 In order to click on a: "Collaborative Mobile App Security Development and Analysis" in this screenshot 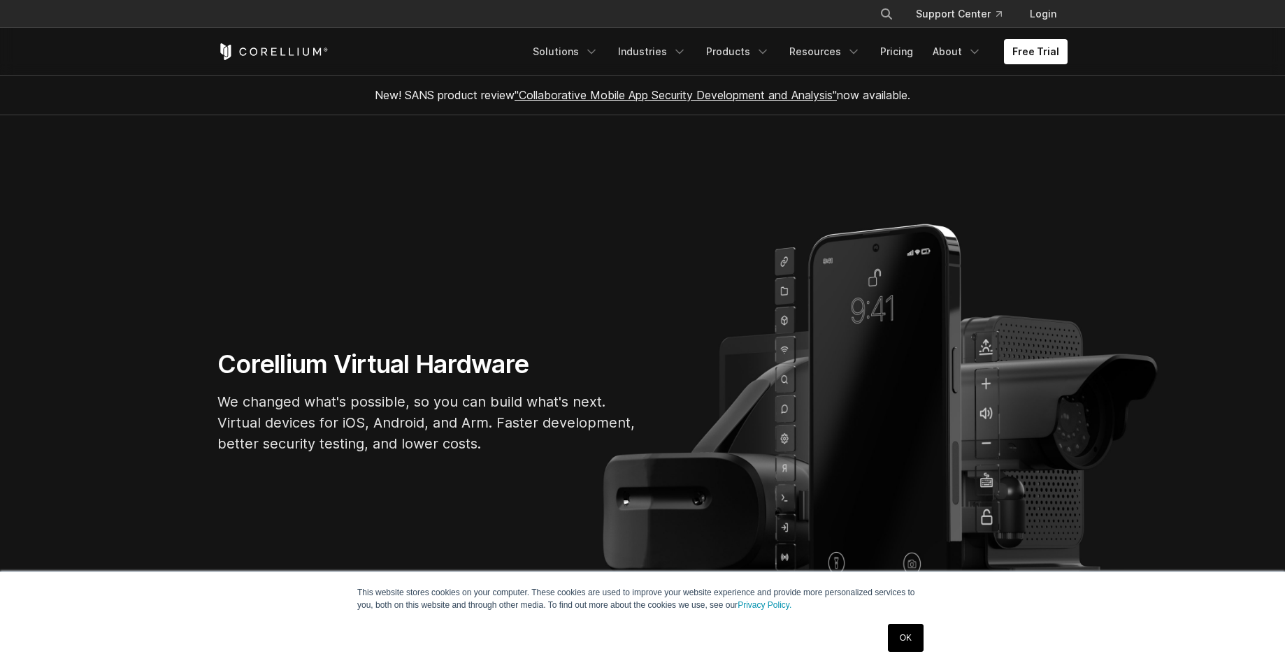, I will do `click(675, 95)`.